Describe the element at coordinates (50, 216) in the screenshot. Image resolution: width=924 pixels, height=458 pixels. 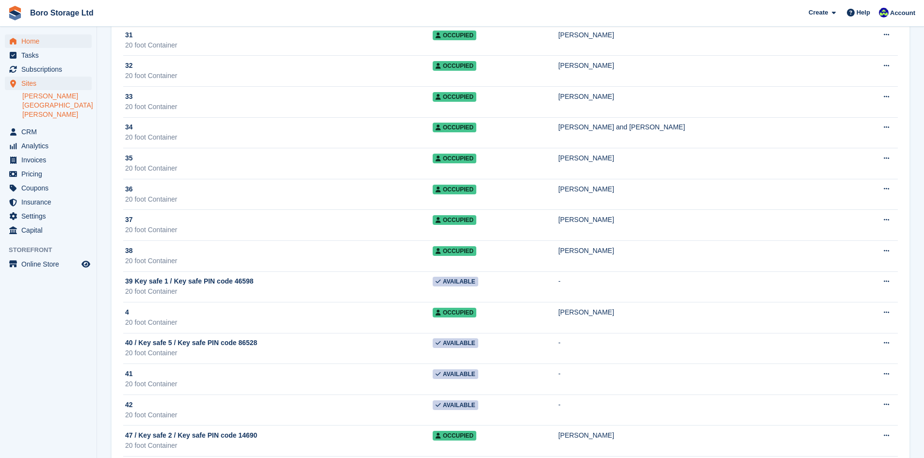
I see `span: Settings` at that location.